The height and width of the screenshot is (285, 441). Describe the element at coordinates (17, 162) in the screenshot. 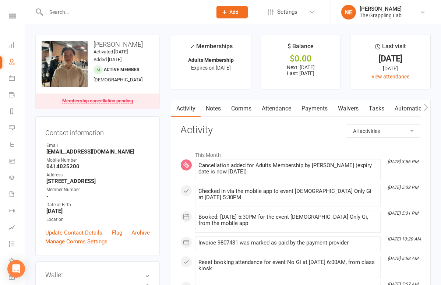

I see `a: Product Sales` at that location.